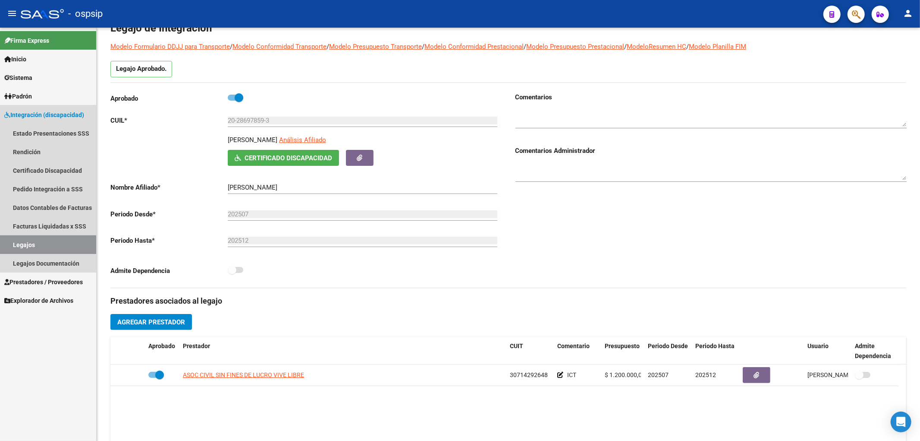 The width and height of the screenshot is (920, 441). Describe the element at coordinates (243, 374) in the screenshot. I see `span: ASOC CIVIL SIN FINES DE LUCRO VIVE LIBRE` at that location.